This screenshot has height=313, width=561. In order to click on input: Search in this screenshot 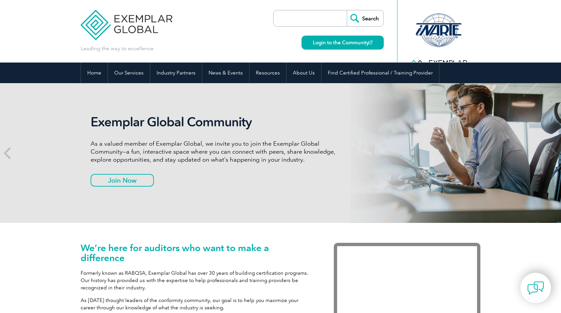, I will do `click(365, 18)`.